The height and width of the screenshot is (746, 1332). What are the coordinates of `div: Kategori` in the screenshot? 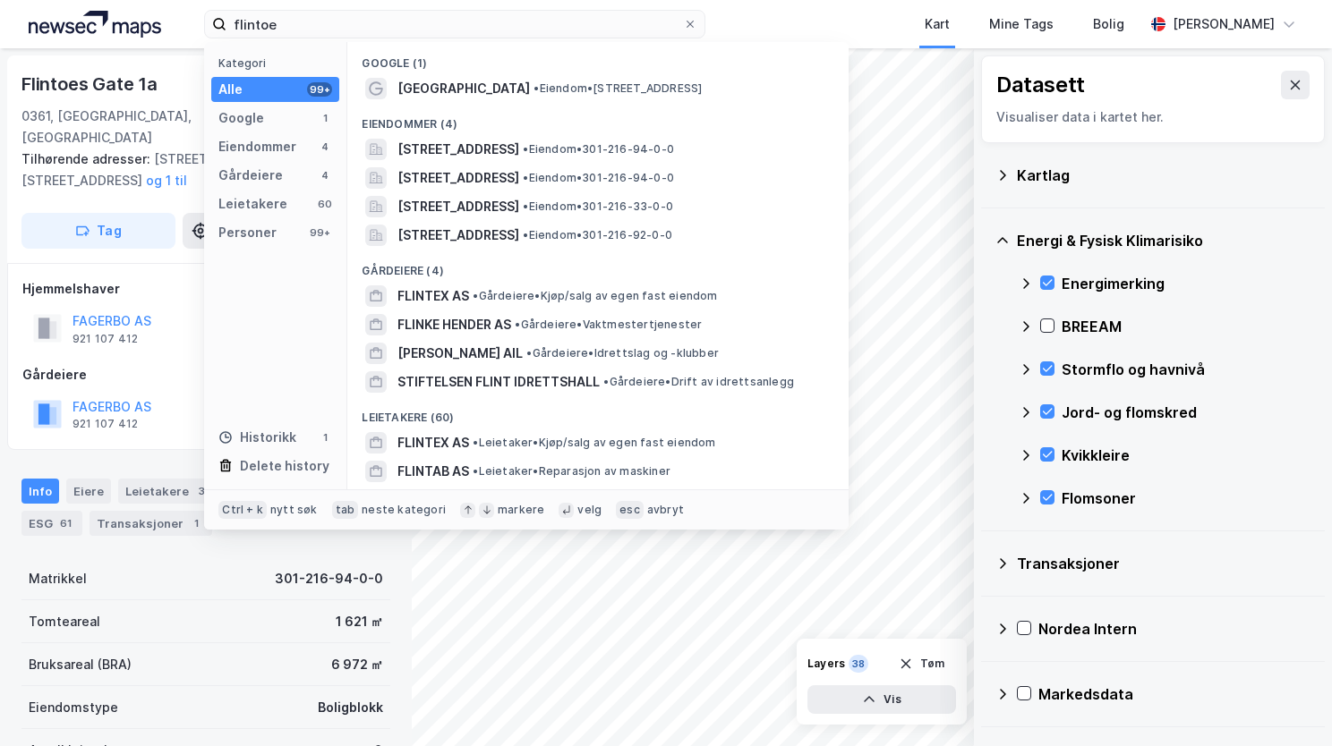 It's located at (278, 63).